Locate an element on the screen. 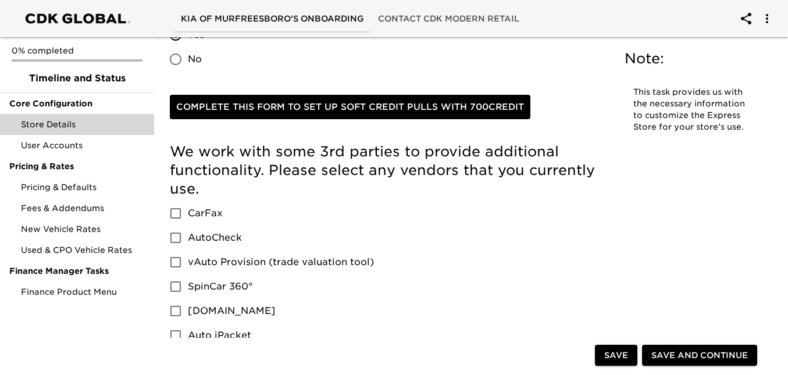 The width and height of the screenshot is (788, 375). span: Save and Continue is located at coordinates (700, 355).